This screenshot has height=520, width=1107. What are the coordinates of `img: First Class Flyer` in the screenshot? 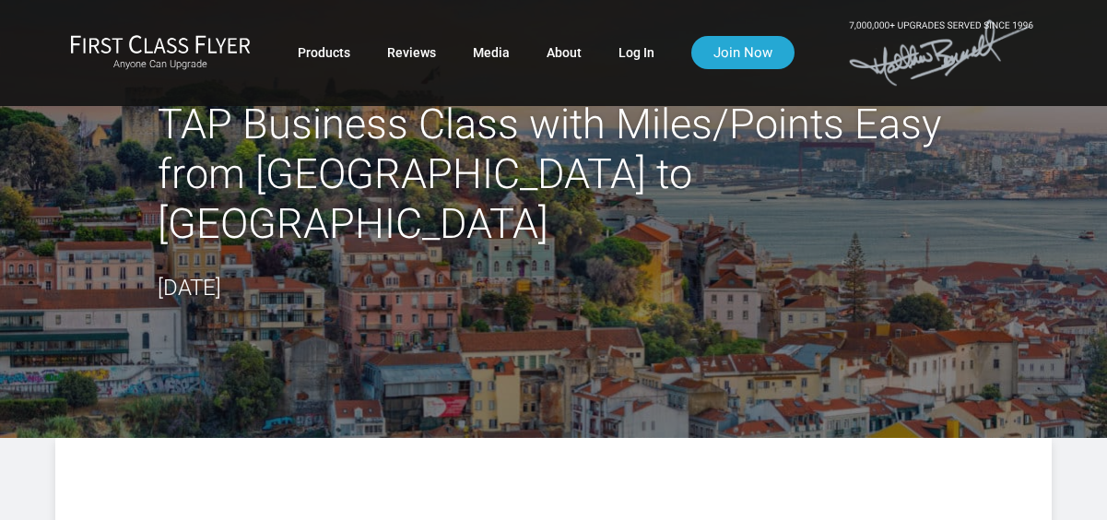 It's located at (160, 43).